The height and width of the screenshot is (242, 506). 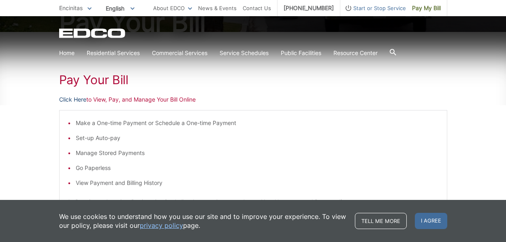 I want to click on li: Go Paperless, so click(x=257, y=168).